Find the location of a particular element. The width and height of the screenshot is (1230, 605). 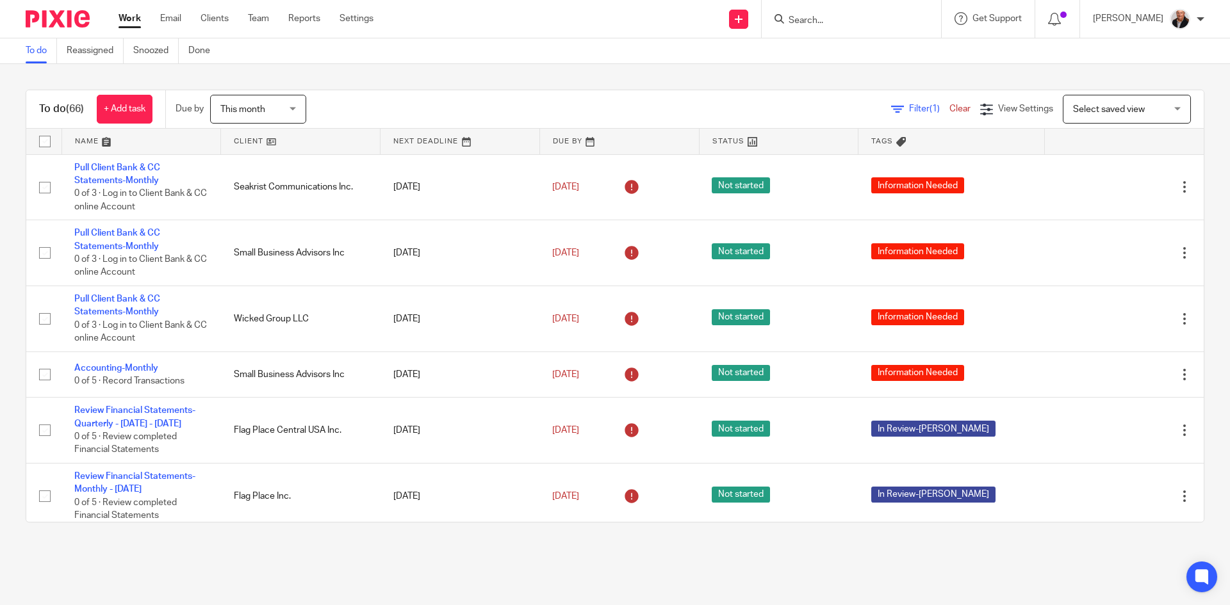

span: View Settings is located at coordinates (1025, 109).